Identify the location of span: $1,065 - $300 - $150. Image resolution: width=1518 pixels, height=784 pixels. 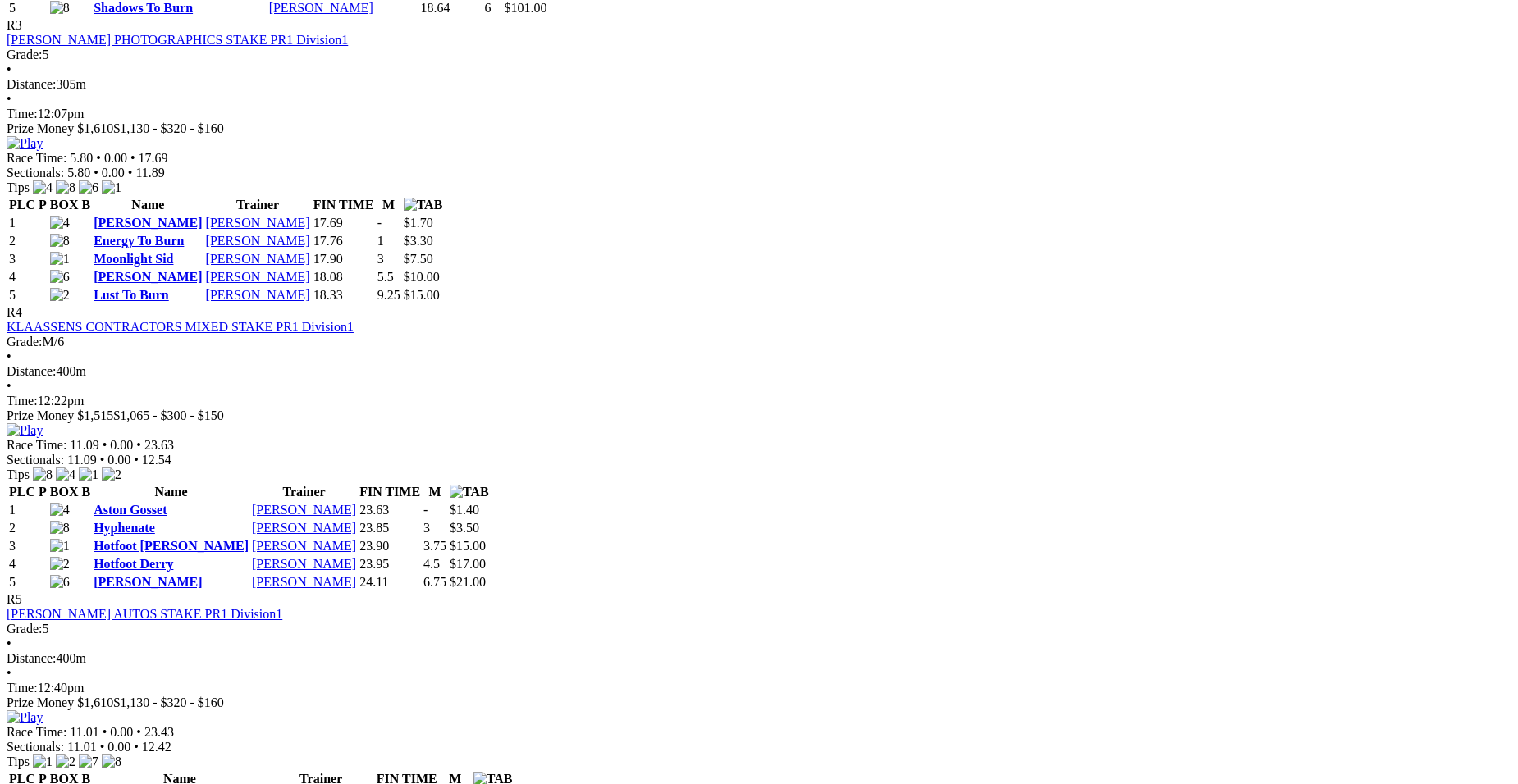
(169, 415).